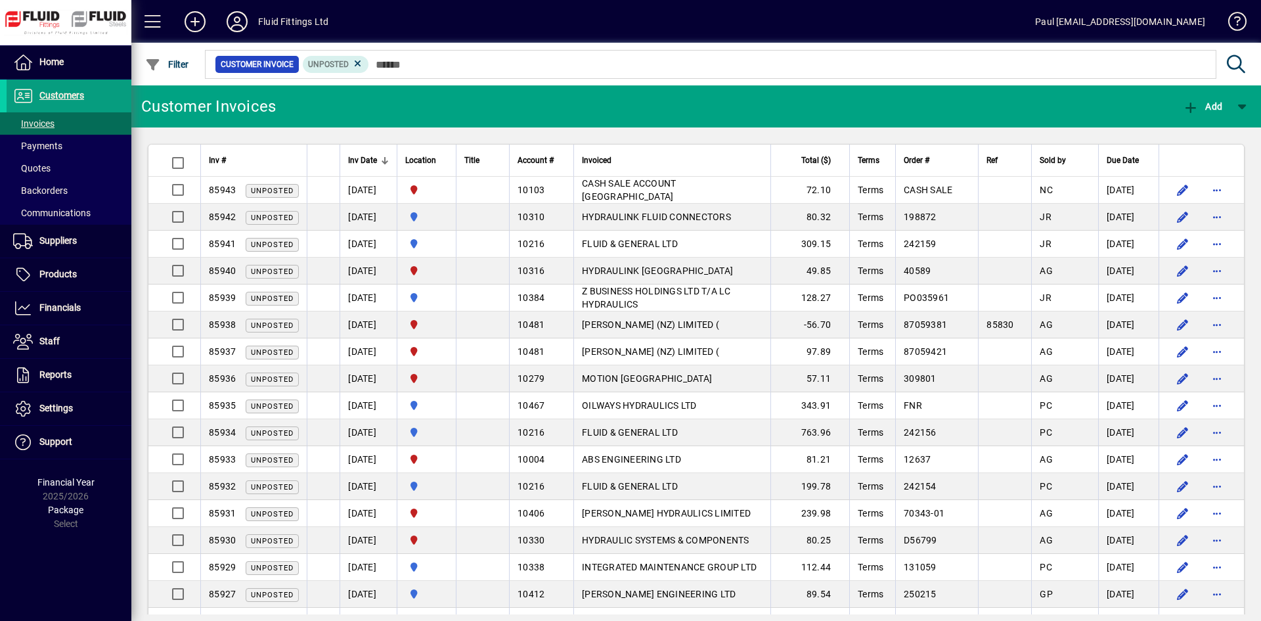 The width and height of the screenshot is (1261, 621). Describe the element at coordinates (531, 298) in the screenshot. I see `span: 10384` at that location.